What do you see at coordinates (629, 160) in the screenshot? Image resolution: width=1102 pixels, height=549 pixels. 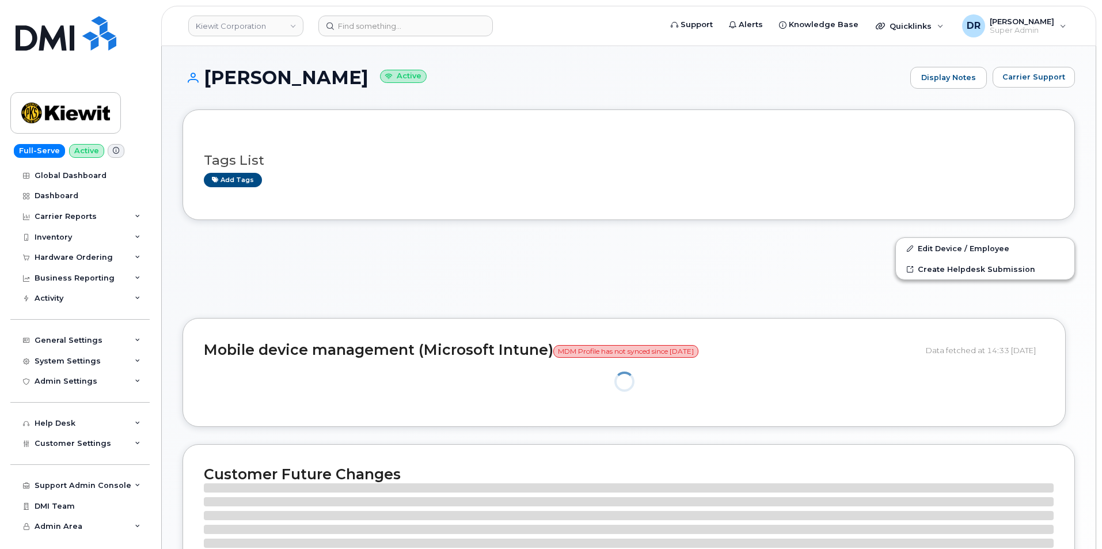 I see `h3: Tags List` at bounding box center [629, 160].